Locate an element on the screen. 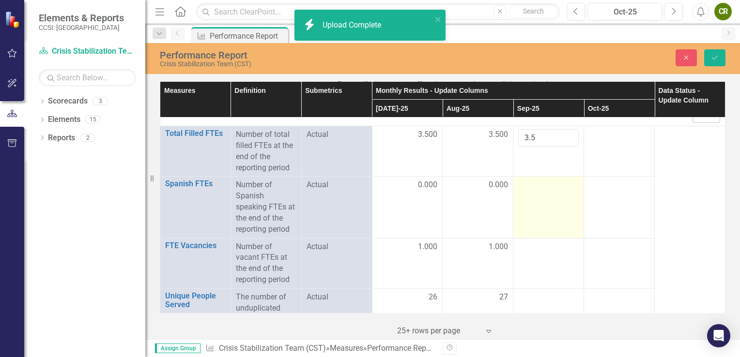 The width and height of the screenshot is (740, 357). div: Open Intercom Messenger is located at coordinates (719, 336).